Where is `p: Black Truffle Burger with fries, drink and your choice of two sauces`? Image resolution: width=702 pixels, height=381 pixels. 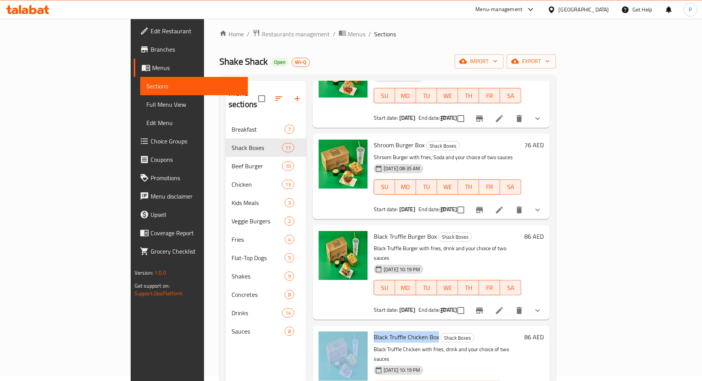 p: Black Truffle Burger with fries, drink and your choice of two sauces is located at coordinates (448, 253).